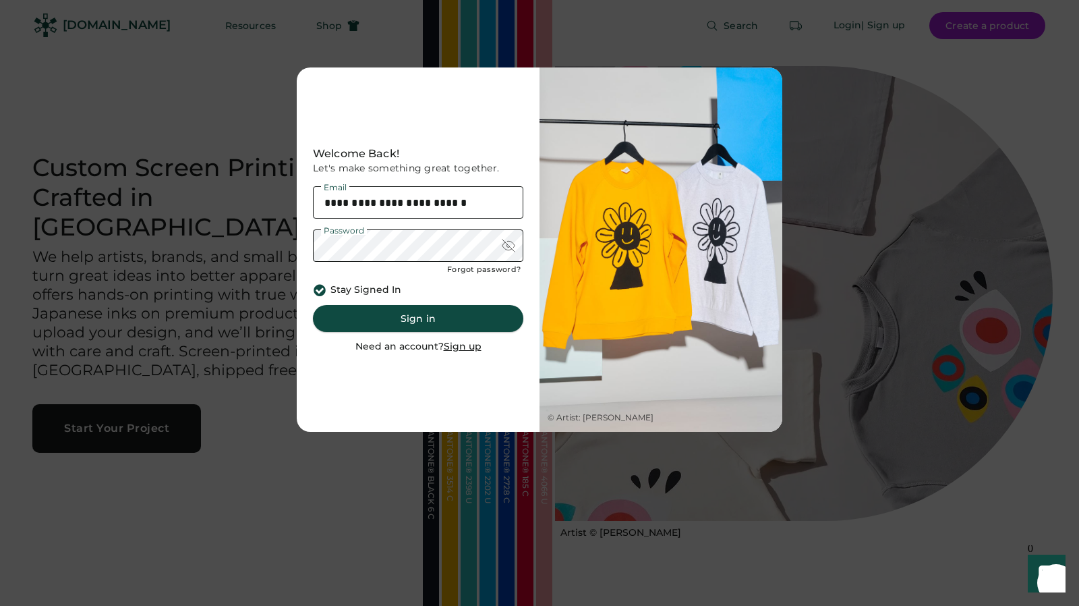  What do you see at coordinates (418, 169) in the screenshot?
I see `div: Let's make something great together.` at bounding box center [418, 169].